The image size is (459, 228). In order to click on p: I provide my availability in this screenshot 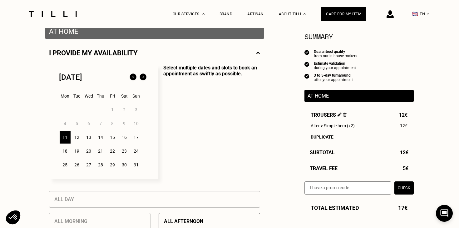, I will do `click(93, 53)`.